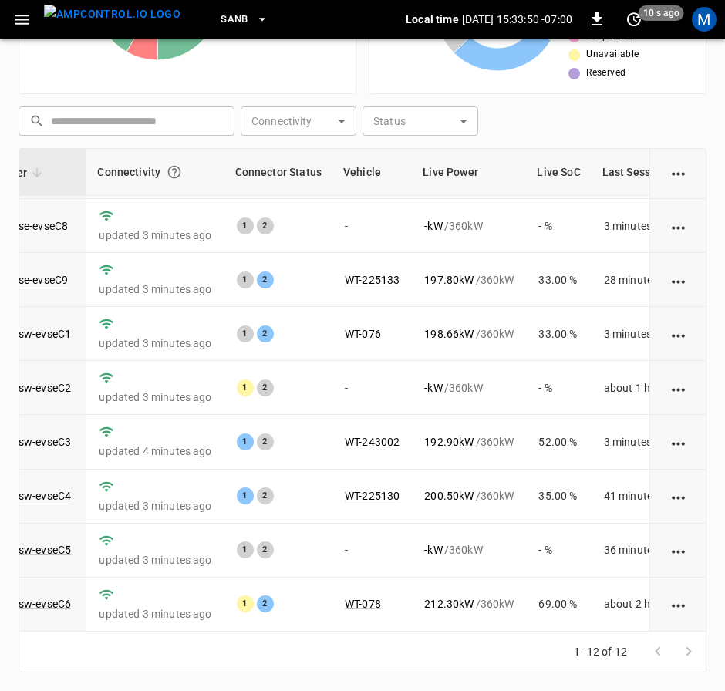  Describe the element at coordinates (112, 14) in the screenshot. I see `img: ampcontrol.io logo` at that location.